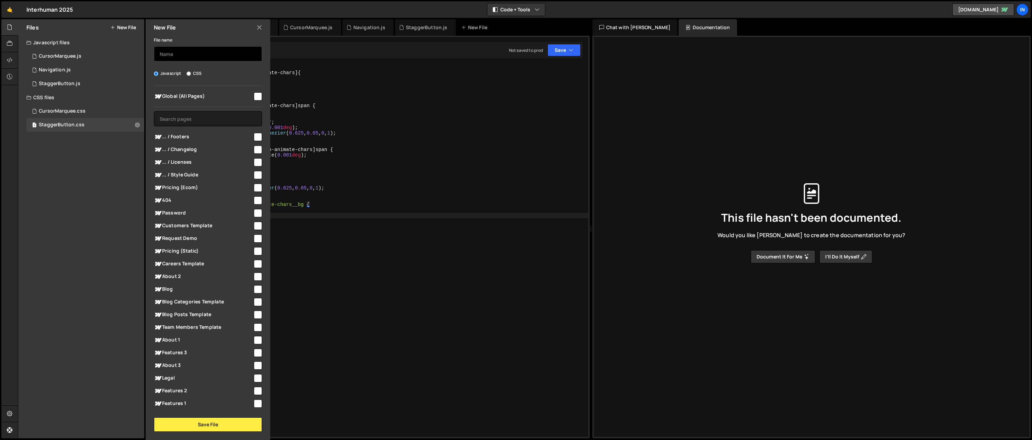 This screenshot has height=440, width=1032. I want to click on span: Features 3, so click(203, 353).